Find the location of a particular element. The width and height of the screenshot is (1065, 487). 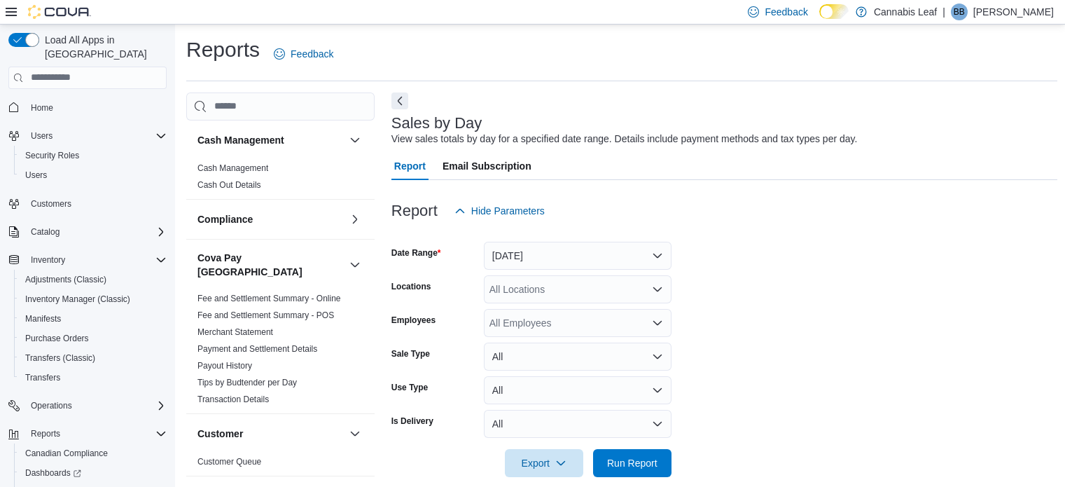

span: Tips by Budtender per Day is located at coordinates (247, 382).